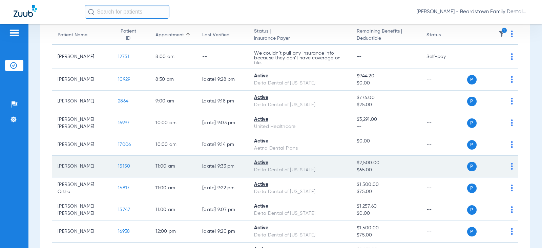 This screenshot has width=542, height=248. I want to click on span: Insurance Payer, so click(300, 38).